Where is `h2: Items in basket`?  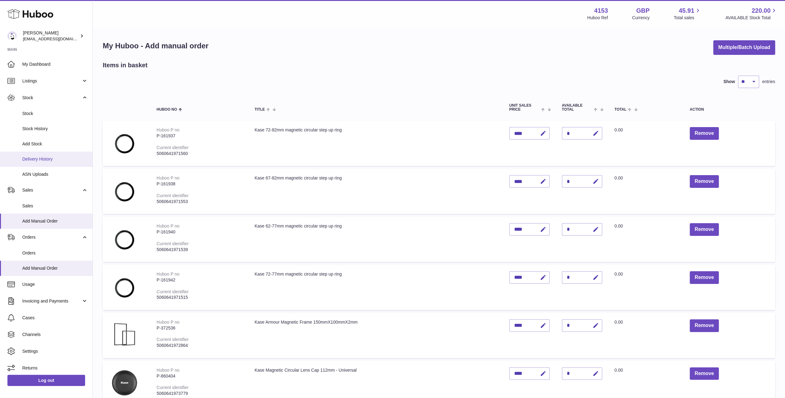
h2: Items in basket is located at coordinates (125, 65).